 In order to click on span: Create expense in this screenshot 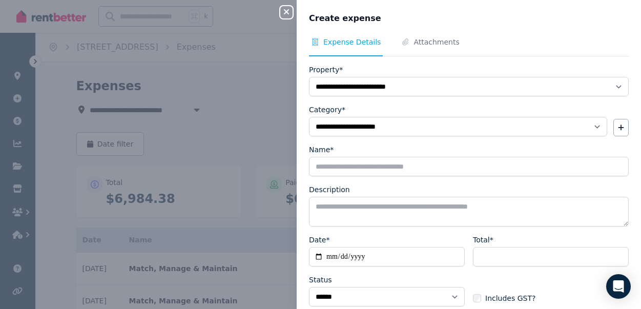, I will do `click(345, 18)`.